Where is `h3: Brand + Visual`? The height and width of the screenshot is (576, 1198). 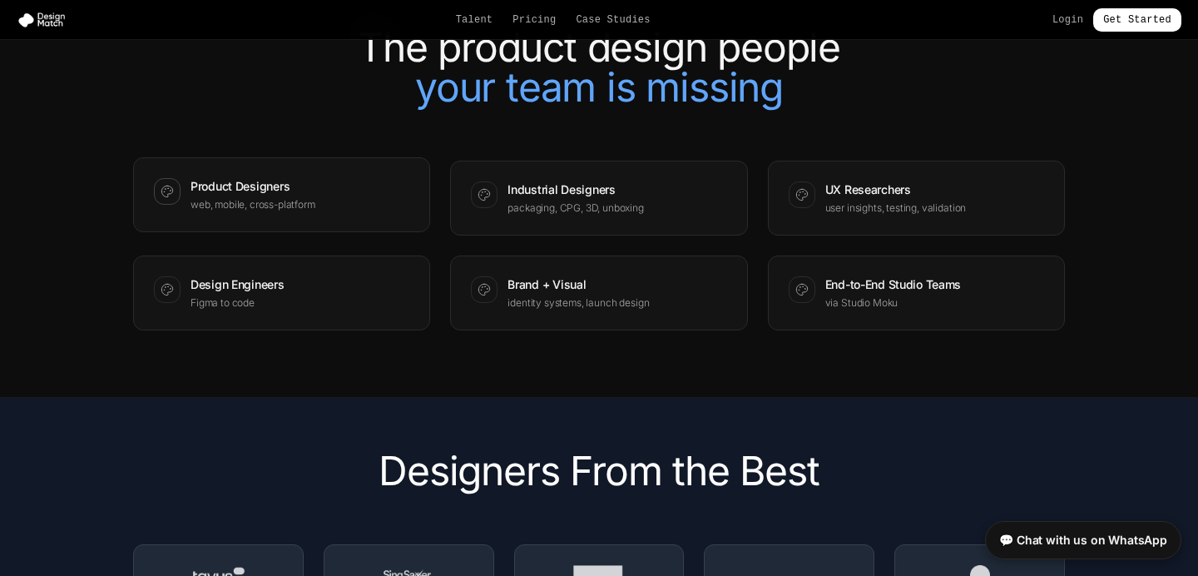 h3: Brand + Visual is located at coordinates (578, 284).